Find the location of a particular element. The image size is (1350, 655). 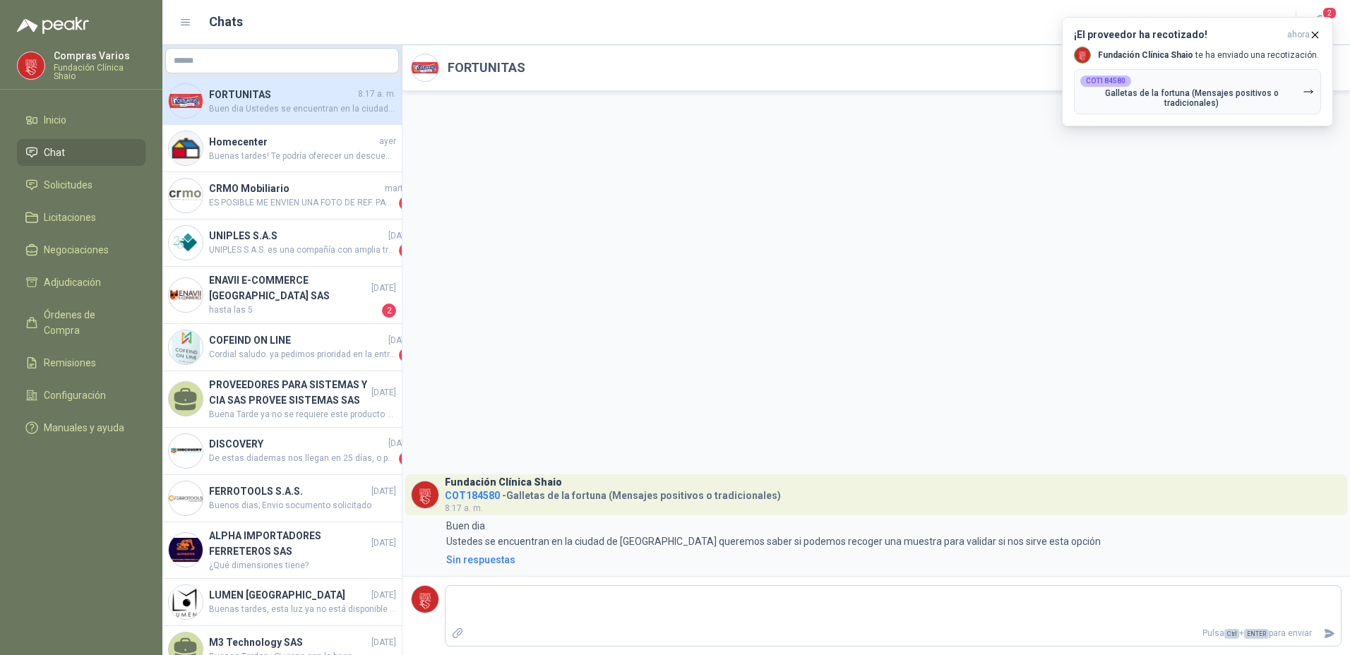

span: Licitaciones is located at coordinates (70, 217).